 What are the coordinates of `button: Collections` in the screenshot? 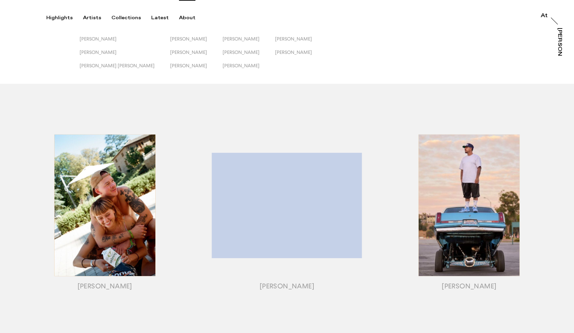 It's located at (131, 18).